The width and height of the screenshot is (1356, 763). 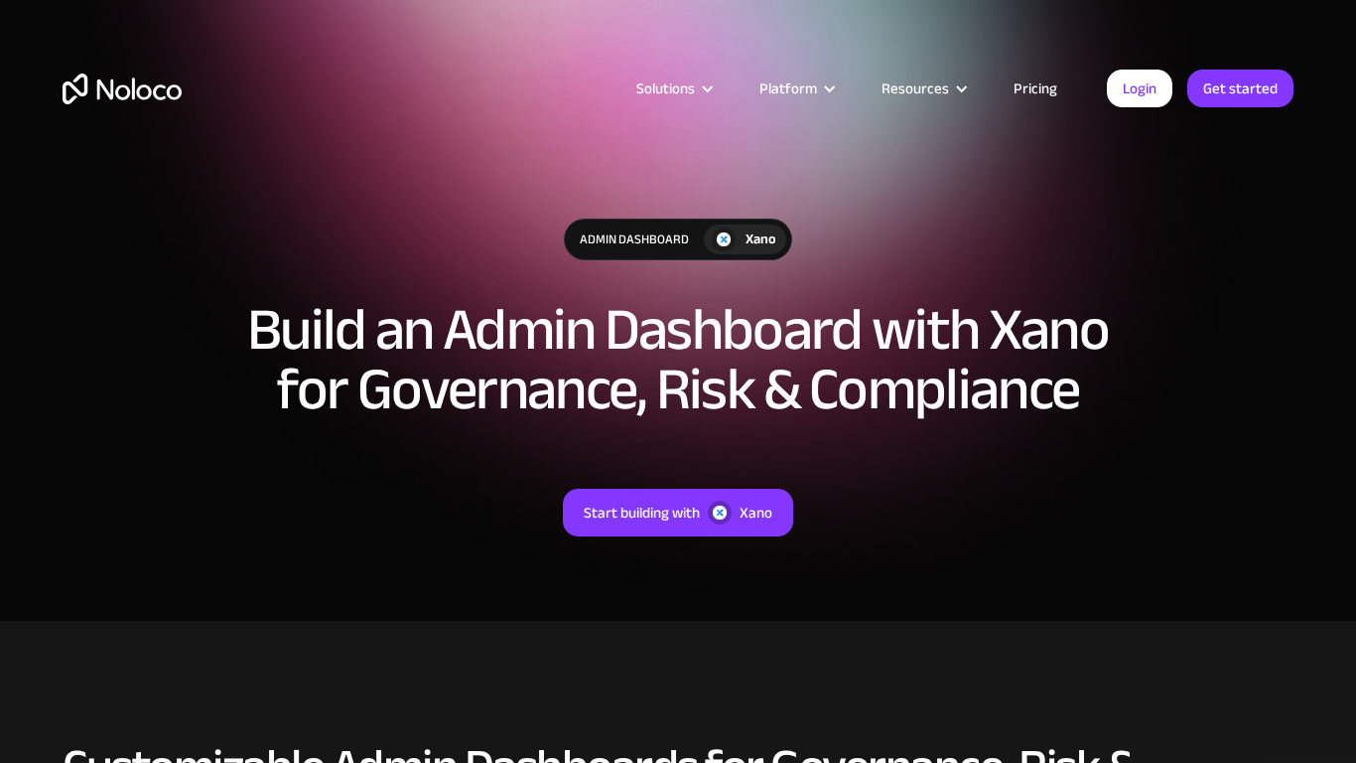 What do you see at coordinates (1036, 88) in the screenshot?
I see `a: Pricing` at bounding box center [1036, 88].